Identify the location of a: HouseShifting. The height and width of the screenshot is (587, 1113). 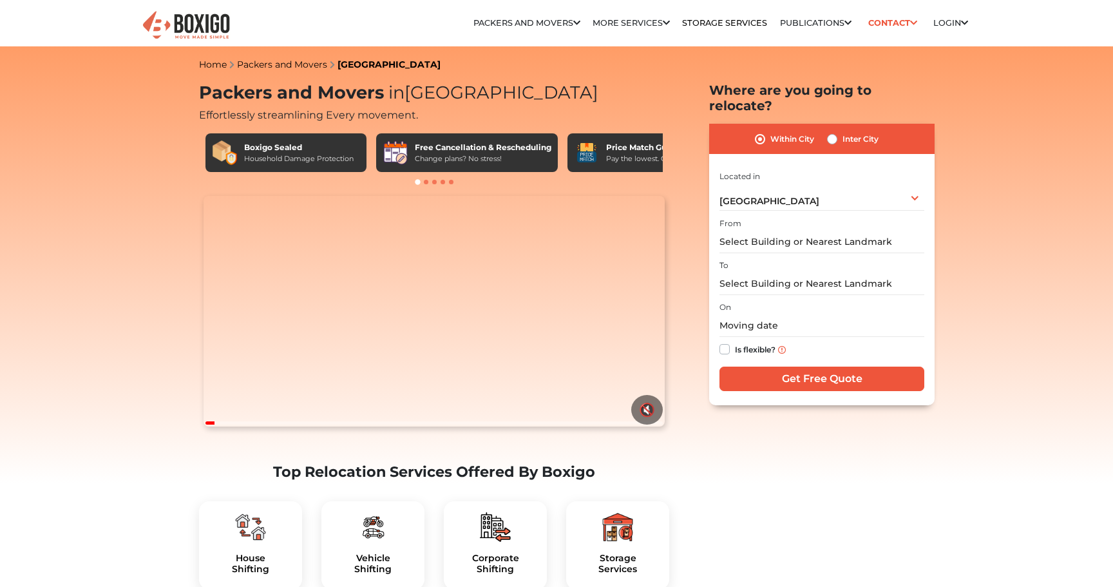
(251, 564).